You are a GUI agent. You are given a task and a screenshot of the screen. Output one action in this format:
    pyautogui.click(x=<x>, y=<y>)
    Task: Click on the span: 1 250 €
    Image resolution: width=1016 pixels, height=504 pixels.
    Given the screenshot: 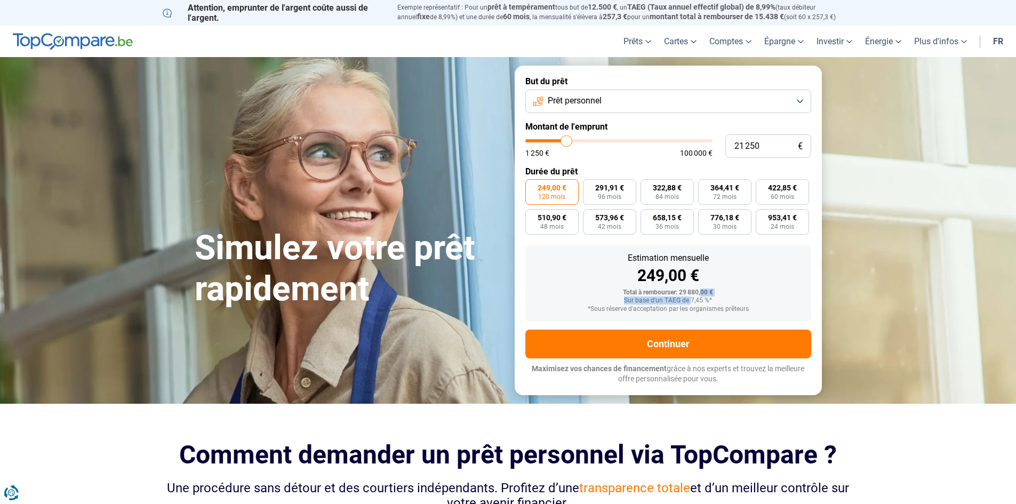 What is the action you would take?
    pyautogui.click(x=537, y=153)
    